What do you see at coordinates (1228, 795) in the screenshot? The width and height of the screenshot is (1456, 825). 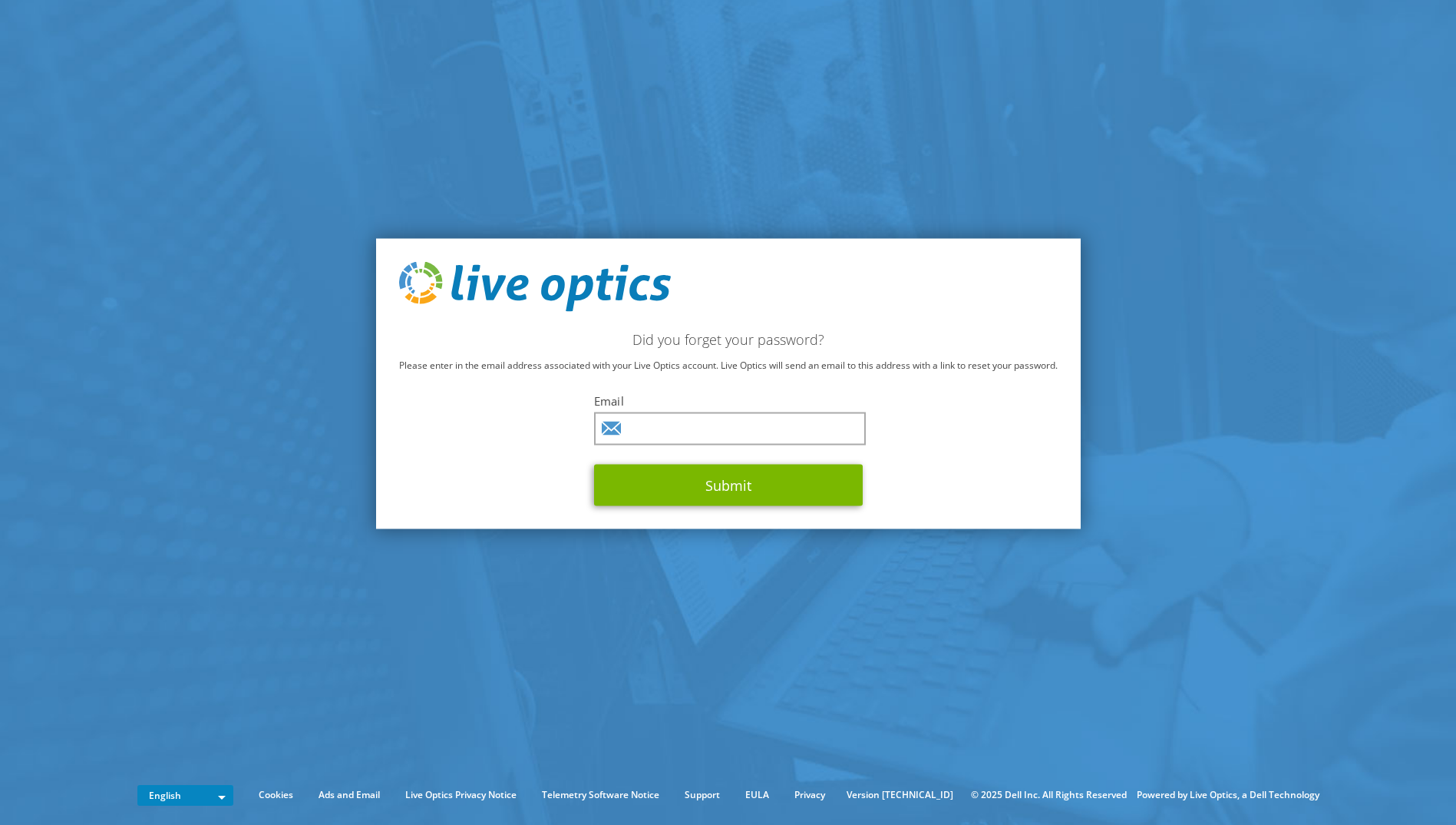 I see `li: Powered by Live Optics, a Dell Technology` at bounding box center [1228, 795].